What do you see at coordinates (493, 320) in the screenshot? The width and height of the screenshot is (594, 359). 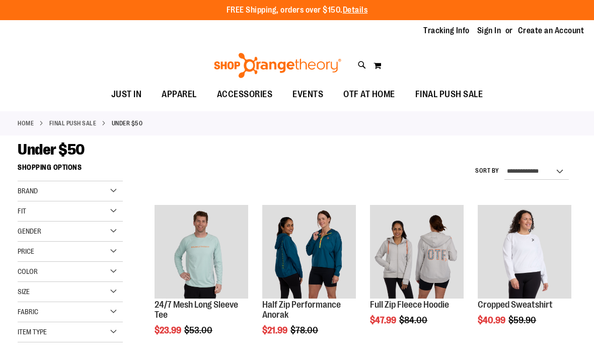 I see `span: $40.99` at bounding box center [493, 320].